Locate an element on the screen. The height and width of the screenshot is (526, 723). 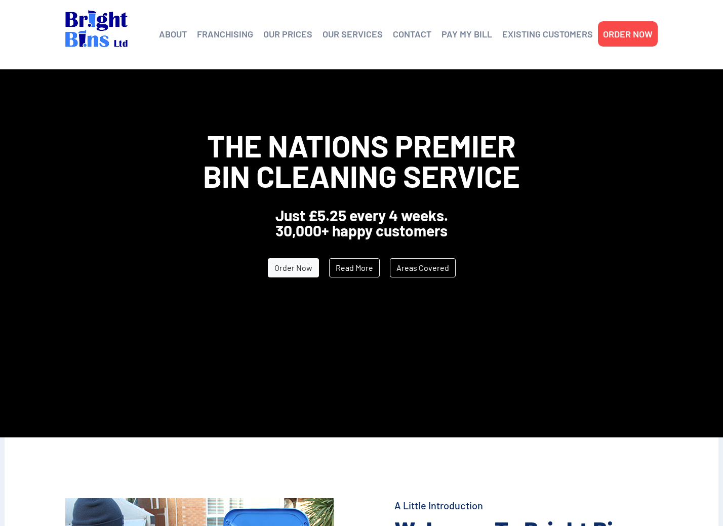
a: FRANCHISING is located at coordinates (225, 34).